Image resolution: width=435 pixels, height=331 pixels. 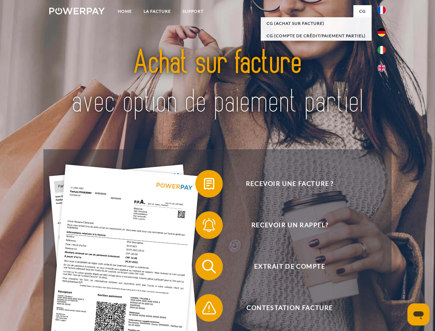 I want to click on img: logo-powerpay-white.svg, so click(x=77, y=11).